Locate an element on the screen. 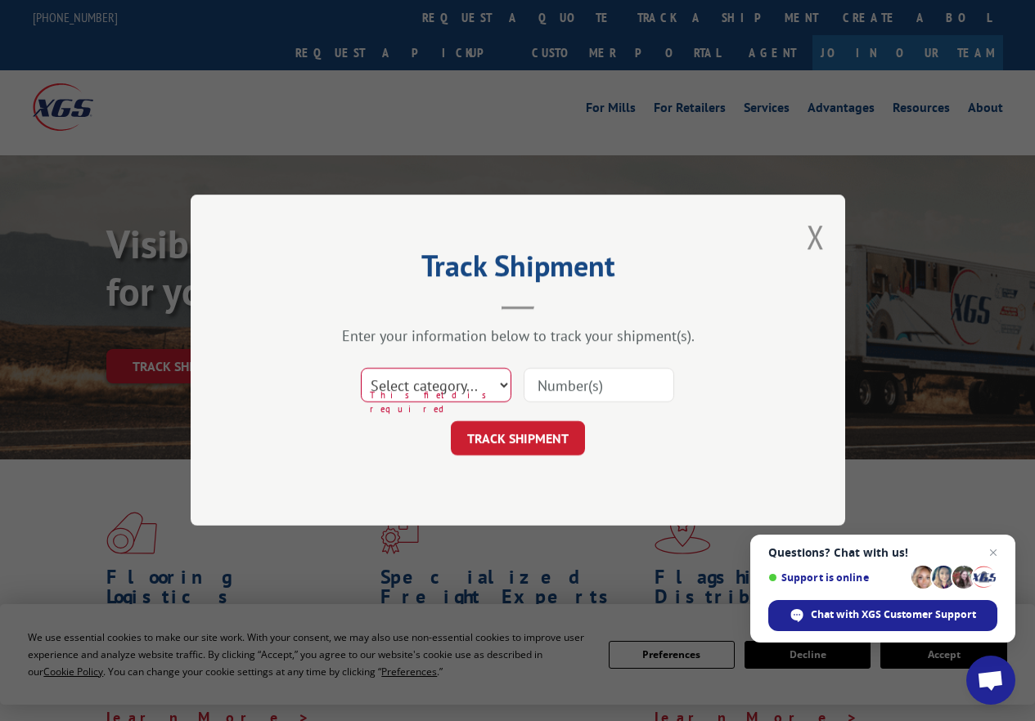 Image resolution: width=1035 pixels, height=721 pixels. button: Close modal is located at coordinates (816, 236).